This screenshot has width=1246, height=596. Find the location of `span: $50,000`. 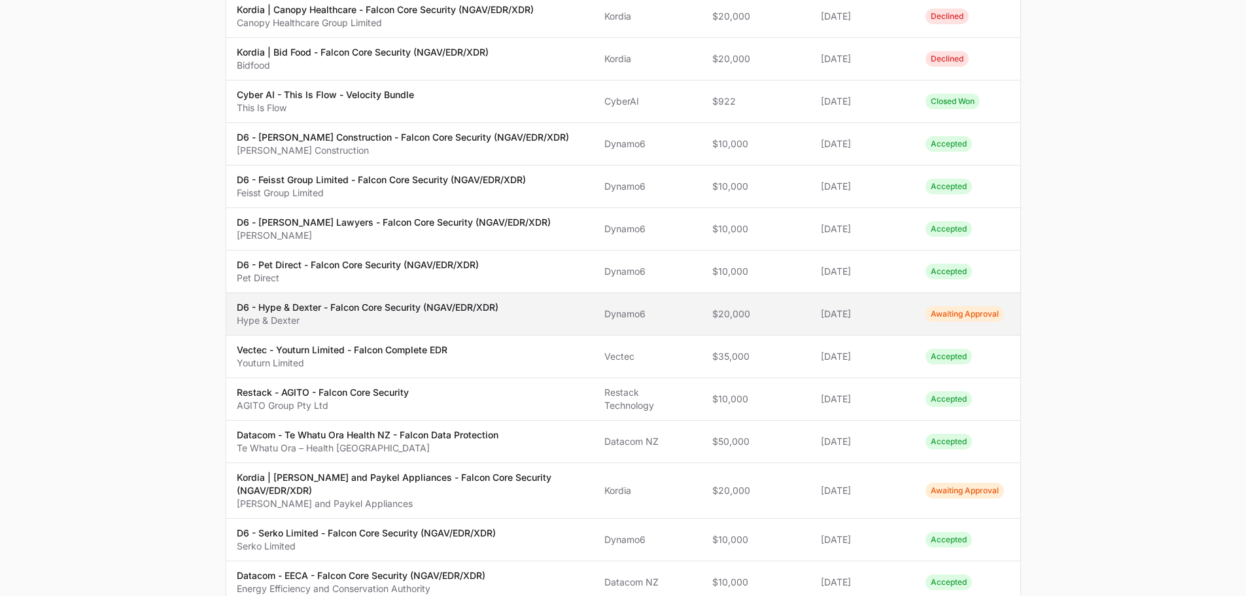

span: $50,000 is located at coordinates (756, 442).